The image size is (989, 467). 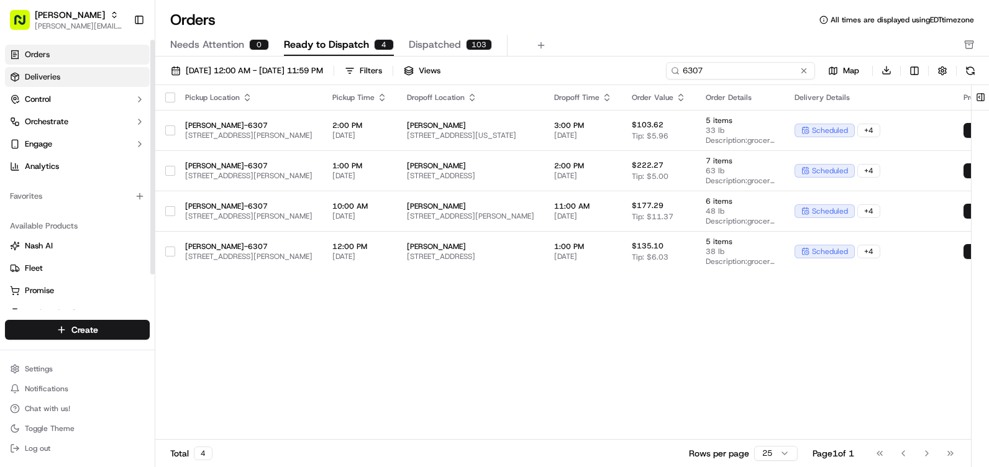 I want to click on button: Refresh, so click(x=970, y=71).